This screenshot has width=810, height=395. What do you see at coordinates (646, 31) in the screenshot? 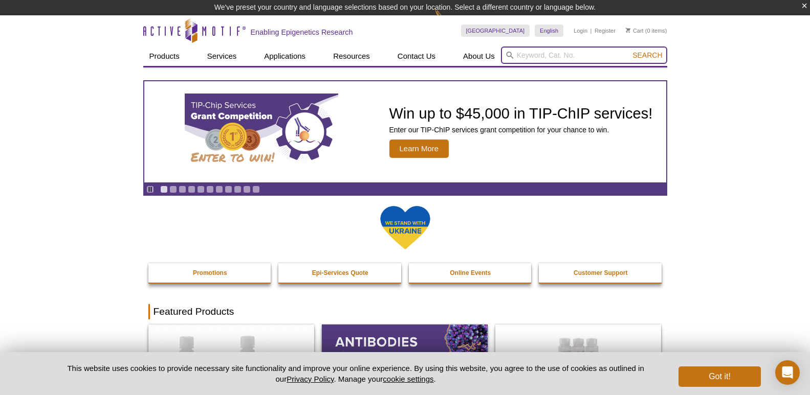
I see `li: (0 items)` at bounding box center [646, 31].